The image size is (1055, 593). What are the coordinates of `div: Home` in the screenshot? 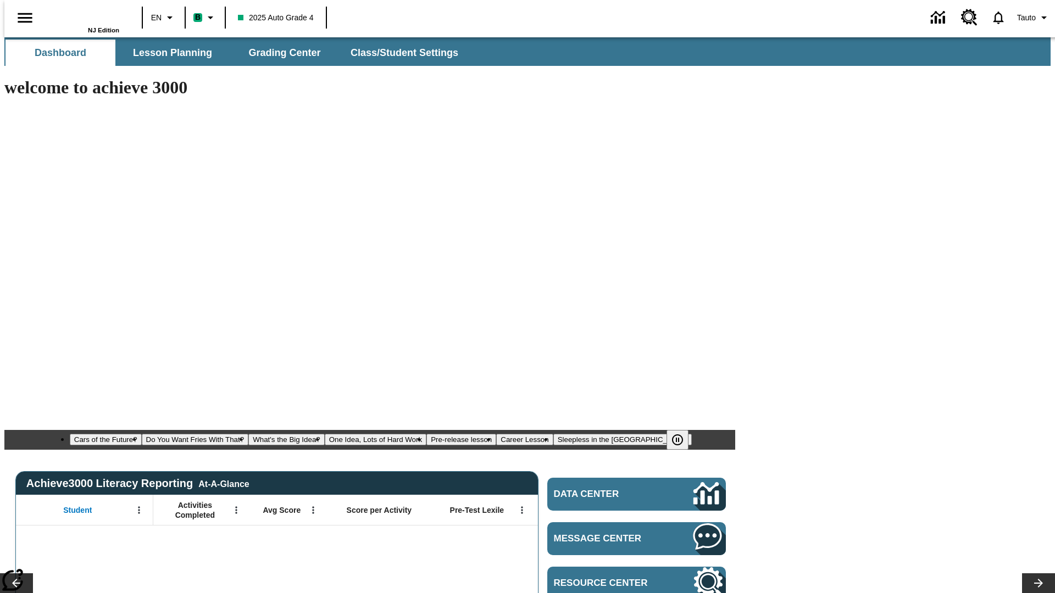 It's located at (84, 19).